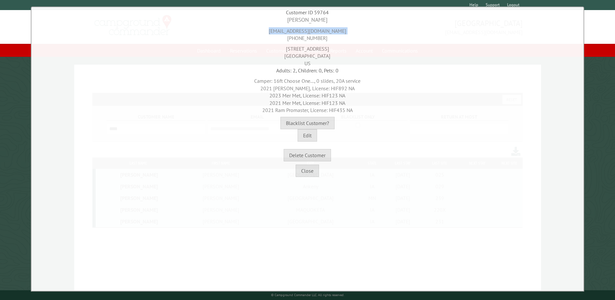 This screenshot has height=300, width=615. What do you see at coordinates (307, 171) in the screenshot?
I see `button: Close` at bounding box center [307, 171].